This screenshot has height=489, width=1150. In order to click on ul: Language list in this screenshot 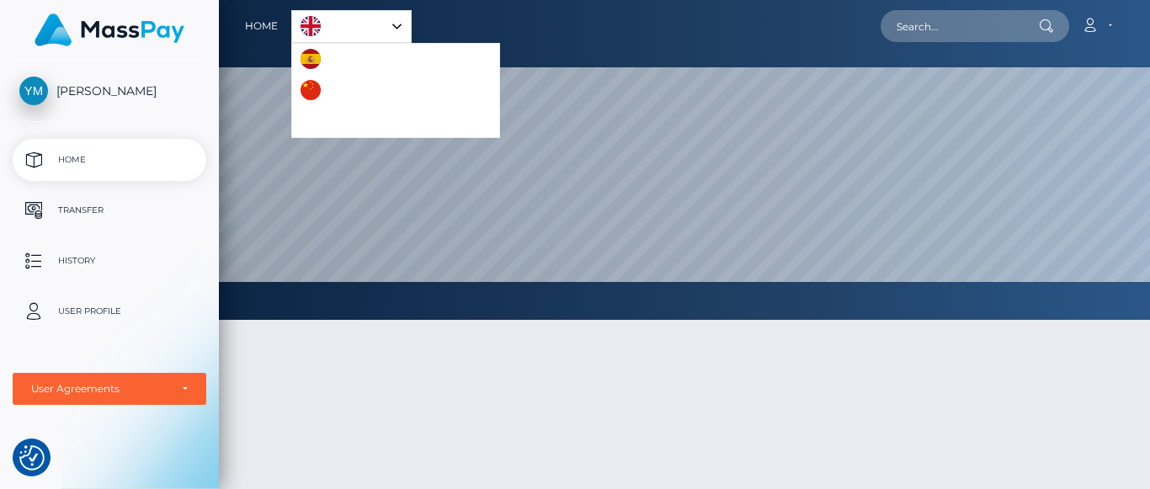, I will do `click(396, 90)`.